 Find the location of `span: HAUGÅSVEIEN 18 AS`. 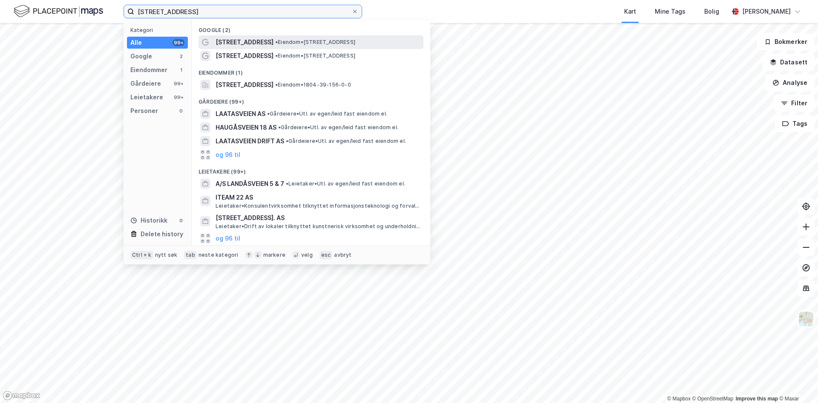

span: HAUGÅSVEIEN 18 AS is located at coordinates (246, 127).